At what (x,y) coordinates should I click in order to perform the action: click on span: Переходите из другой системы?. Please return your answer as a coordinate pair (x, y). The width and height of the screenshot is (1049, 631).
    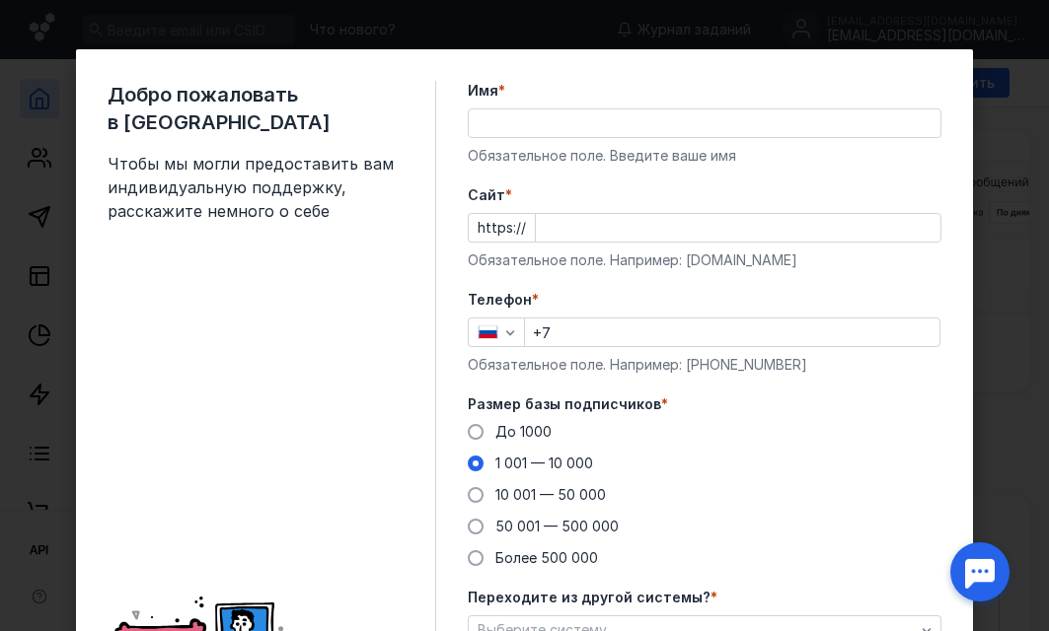
    Looking at the image, I should click on (589, 598).